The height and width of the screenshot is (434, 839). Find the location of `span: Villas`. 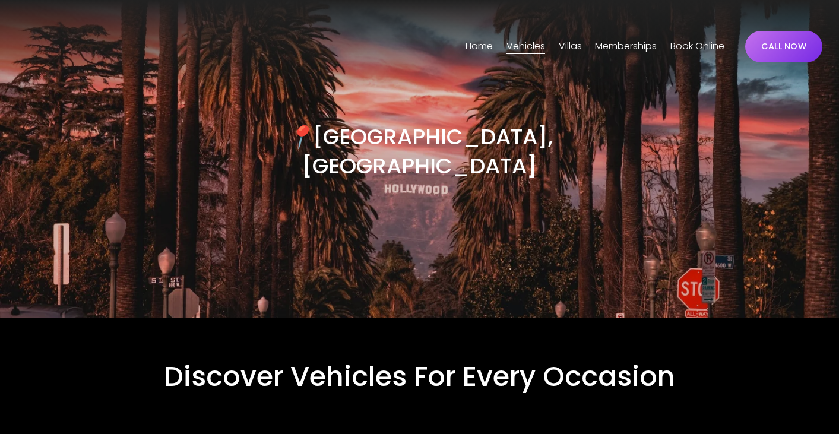

span: Villas is located at coordinates (570, 46).